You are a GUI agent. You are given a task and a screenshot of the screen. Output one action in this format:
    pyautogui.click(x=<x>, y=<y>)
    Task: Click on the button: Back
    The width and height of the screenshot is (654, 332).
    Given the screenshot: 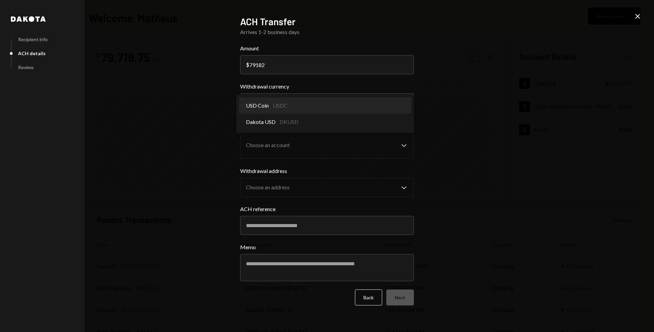 What is the action you would take?
    pyautogui.click(x=369, y=297)
    